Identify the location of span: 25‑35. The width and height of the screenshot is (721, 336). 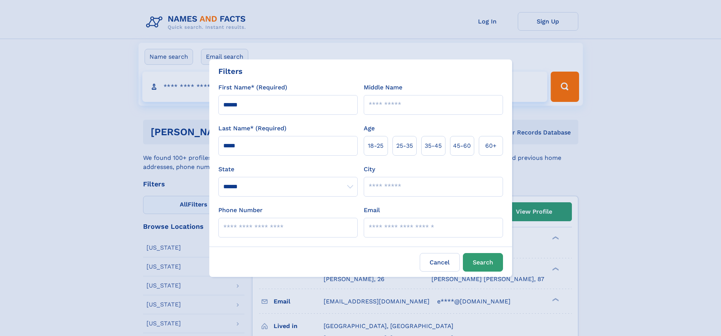
(405, 146).